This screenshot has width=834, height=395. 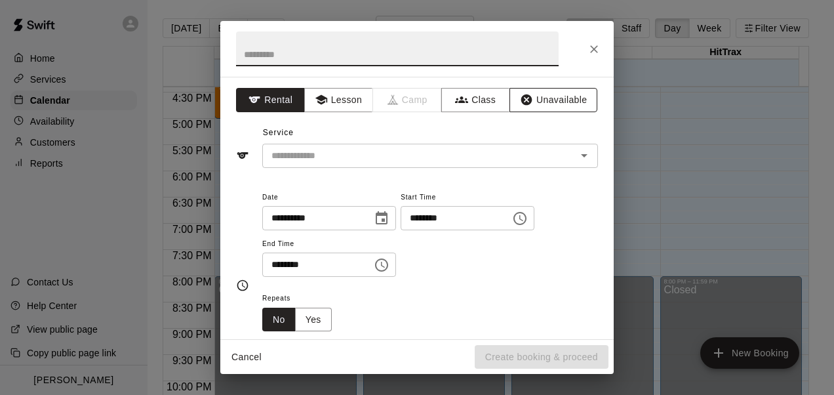 What do you see at coordinates (246, 357) in the screenshot?
I see `button: Cancel` at bounding box center [246, 357].